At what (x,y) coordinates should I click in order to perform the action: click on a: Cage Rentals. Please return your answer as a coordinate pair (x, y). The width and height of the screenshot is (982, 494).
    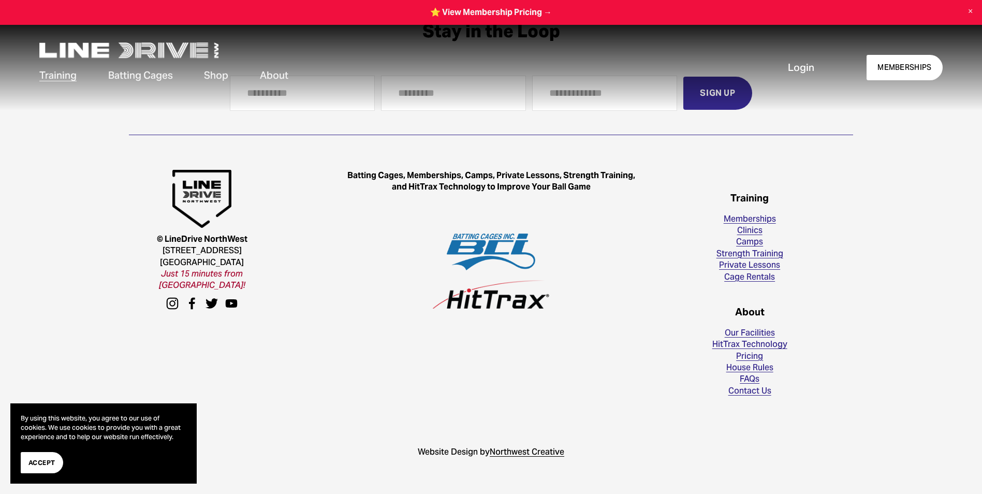
    Looking at the image, I should click on (750, 277).